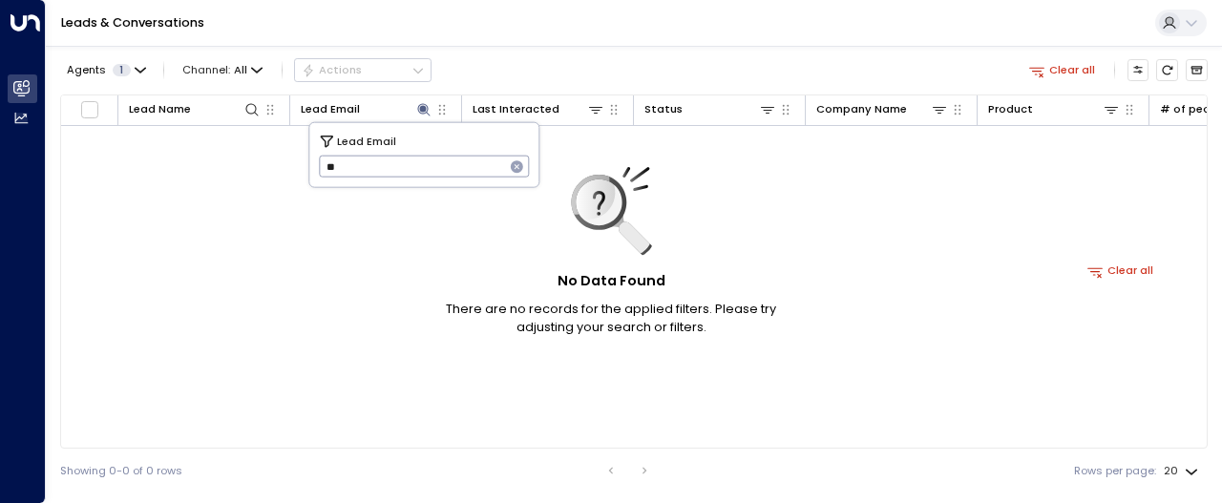 The width and height of the screenshot is (1222, 503). I want to click on div: Showing 0-0 of 0 rows, so click(121, 471).